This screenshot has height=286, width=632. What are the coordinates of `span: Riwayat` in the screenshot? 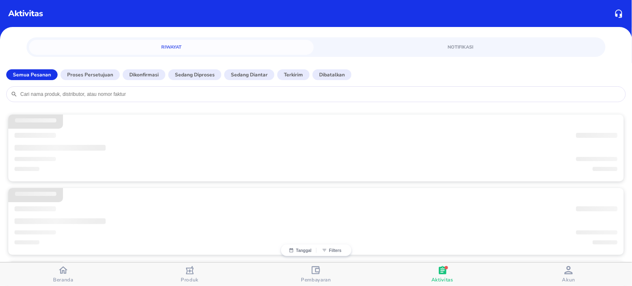 It's located at (171, 47).